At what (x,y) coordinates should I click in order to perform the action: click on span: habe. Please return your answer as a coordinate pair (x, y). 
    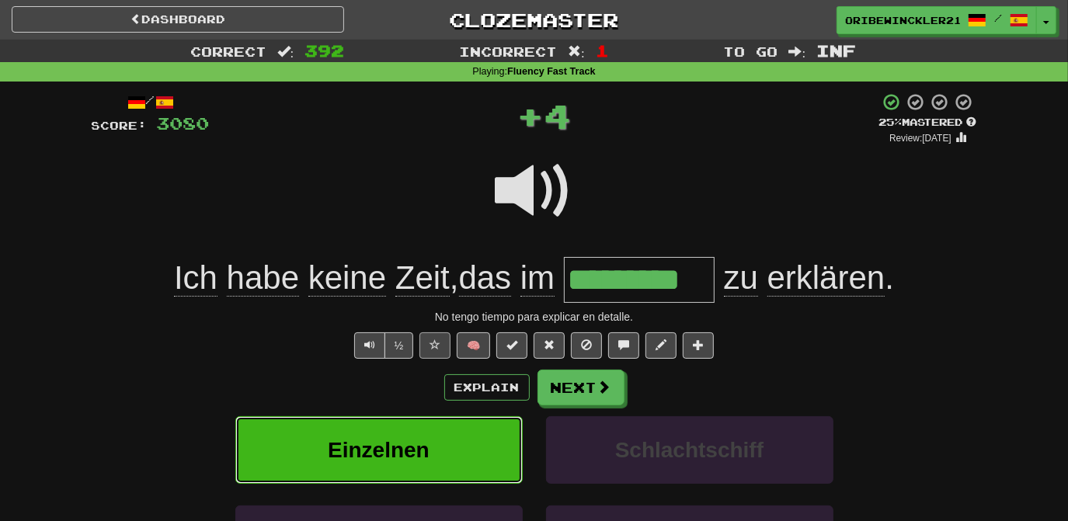
    Looking at the image, I should click on (262, 278).